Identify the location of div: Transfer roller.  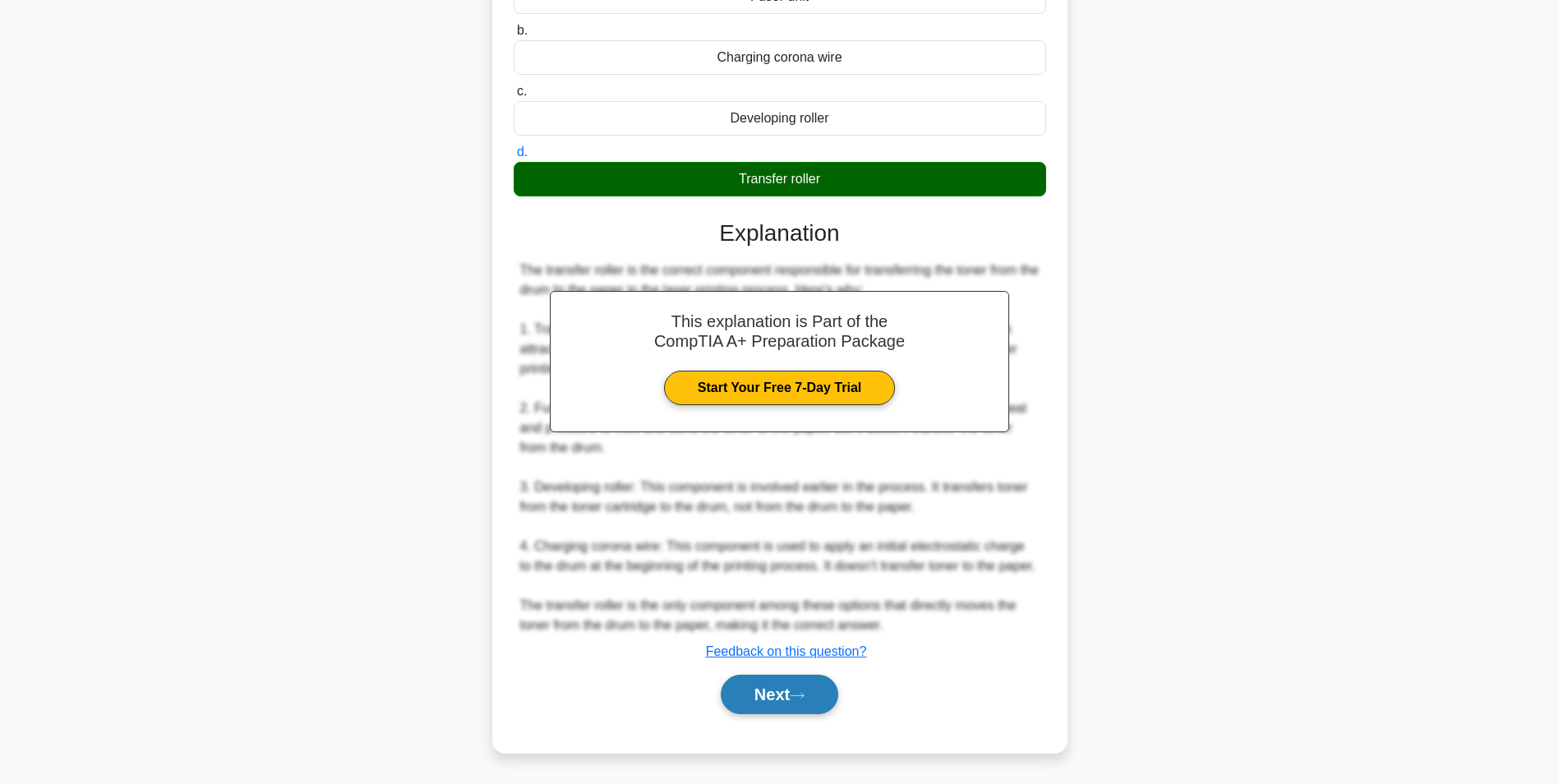
(780, 179).